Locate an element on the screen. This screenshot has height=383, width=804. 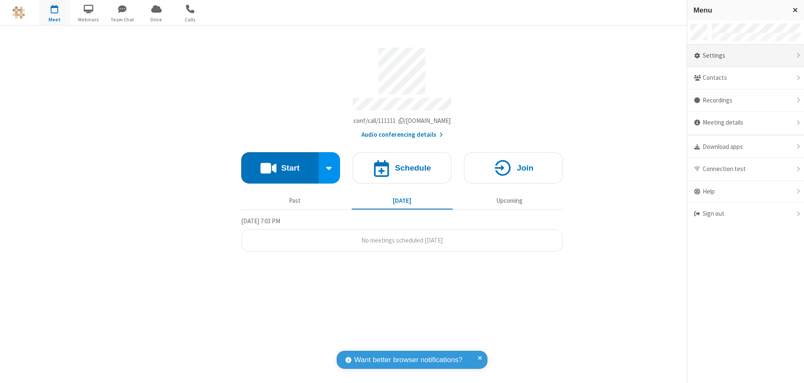
div: Start conference options is located at coordinates (329, 168).